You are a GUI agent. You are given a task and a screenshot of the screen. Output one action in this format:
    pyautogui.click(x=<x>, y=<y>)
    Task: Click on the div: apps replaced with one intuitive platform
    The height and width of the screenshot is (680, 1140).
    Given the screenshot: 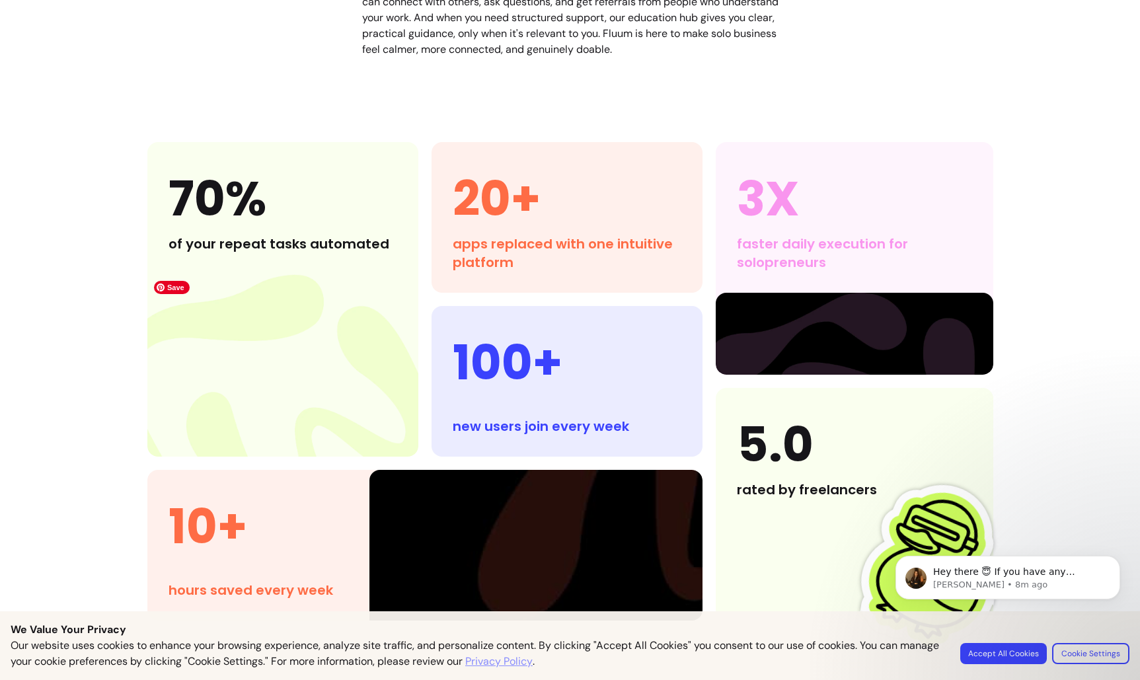 What is the action you would take?
    pyautogui.click(x=567, y=253)
    